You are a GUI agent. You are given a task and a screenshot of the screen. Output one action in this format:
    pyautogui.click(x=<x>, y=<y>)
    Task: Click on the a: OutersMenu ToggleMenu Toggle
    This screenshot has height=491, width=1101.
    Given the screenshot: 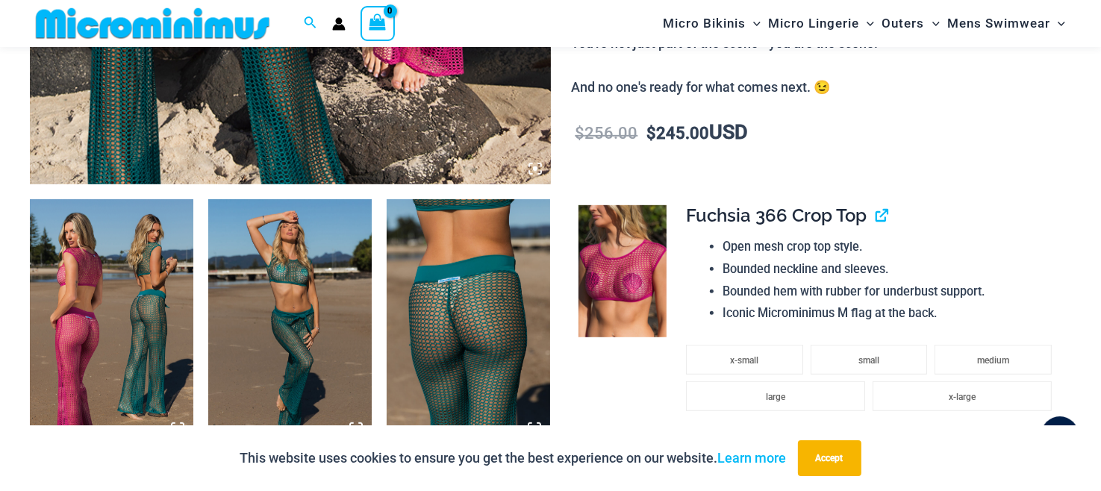 What is the action you would take?
    pyautogui.click(x=910, y=23)
    